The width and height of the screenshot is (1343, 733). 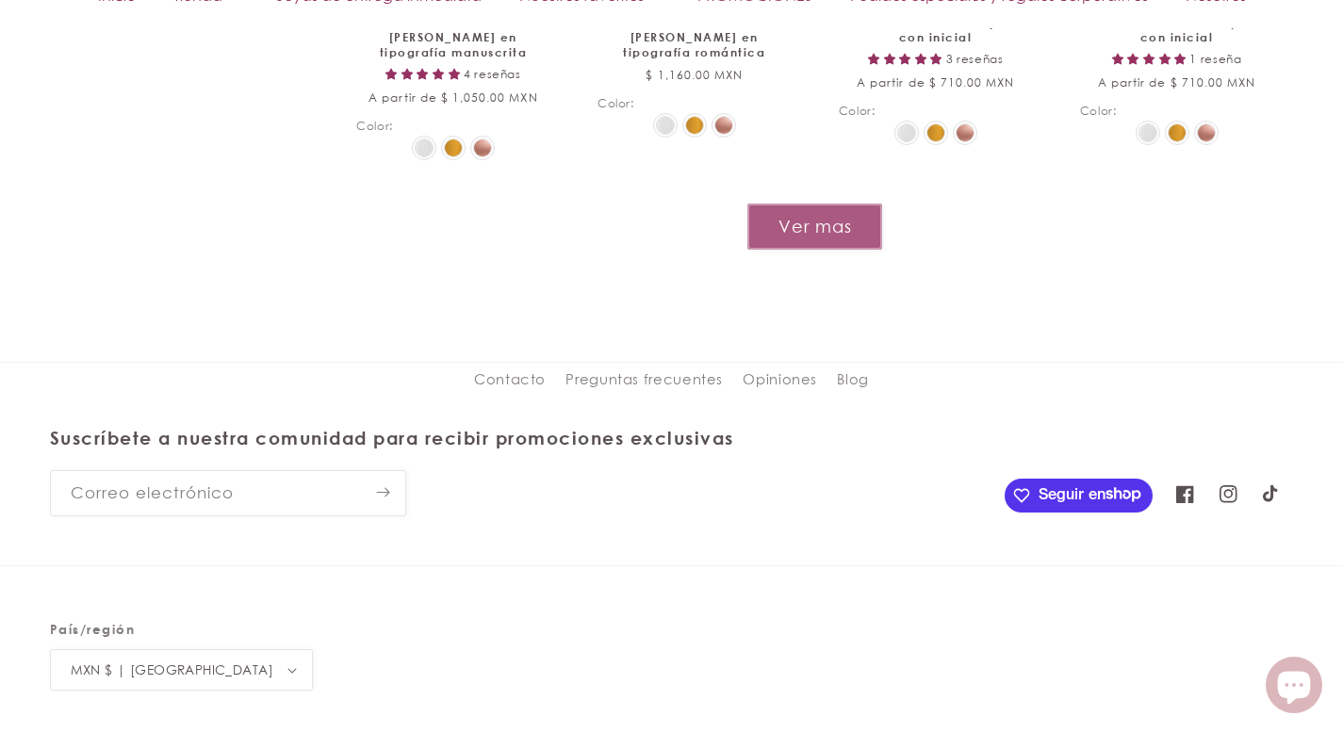 I want to click on img: logo_orange.svg, so click(x=38, y=38).